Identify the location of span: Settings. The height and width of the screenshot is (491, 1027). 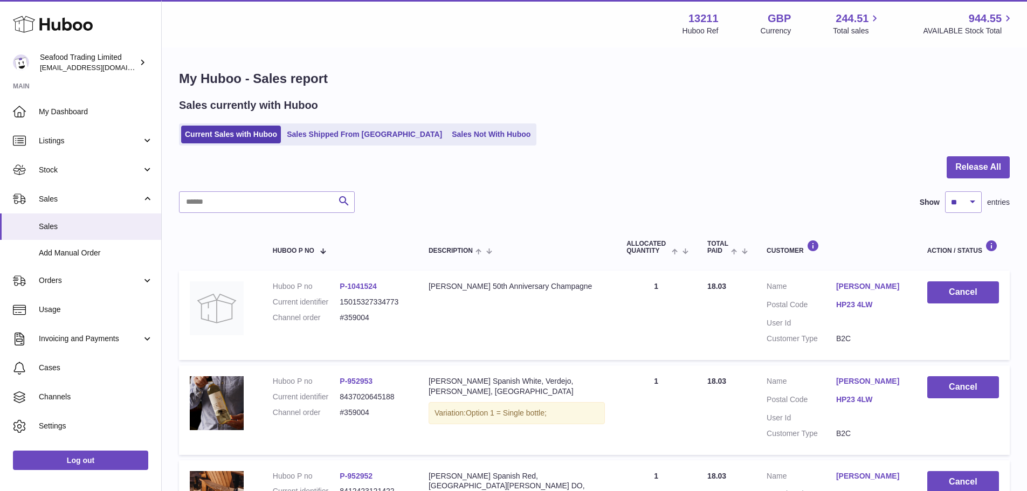
(96, 426).